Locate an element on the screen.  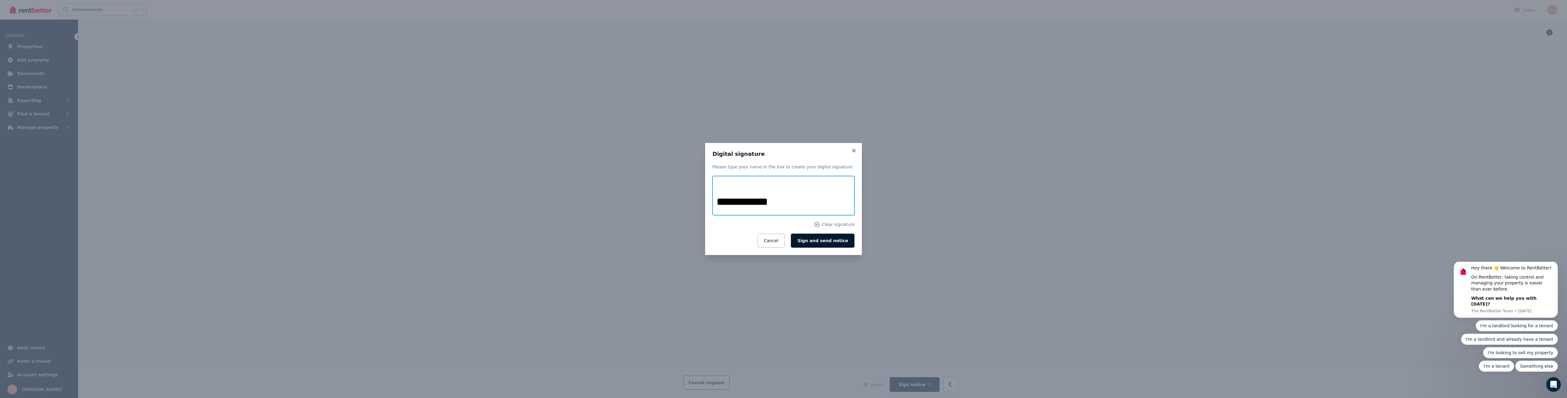
div: Hey there 👋 Welcome to RentBetter! is located at coordinates (68, 6).